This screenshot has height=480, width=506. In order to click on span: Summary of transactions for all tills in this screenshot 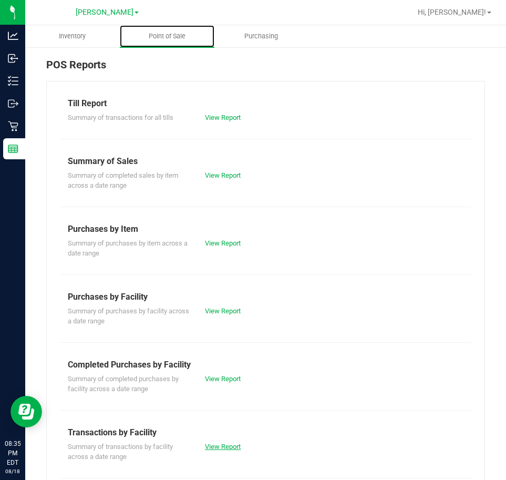, I will do `click(120, 117)`.